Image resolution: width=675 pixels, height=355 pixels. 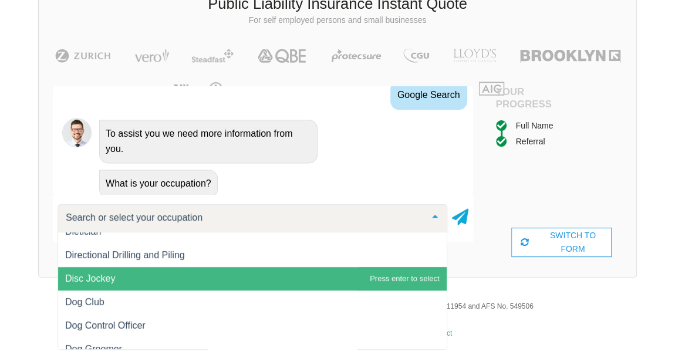 I want to click on span: Dog Control Officer, so click(x=105, y=325).